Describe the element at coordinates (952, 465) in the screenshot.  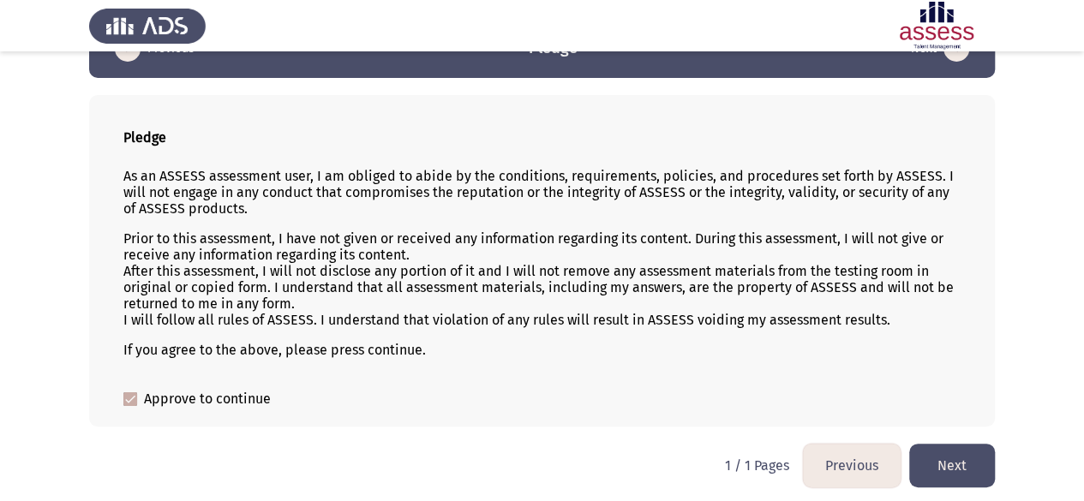
I see `button: load next page` at that location.